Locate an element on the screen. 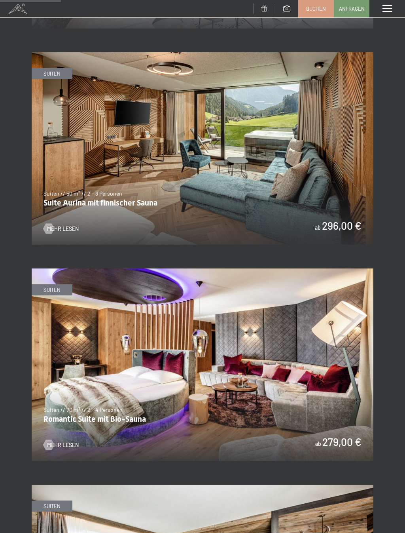 The width and height of the screenshot is (405, 533). span: Anfragen is located at coordinates (352, 9).